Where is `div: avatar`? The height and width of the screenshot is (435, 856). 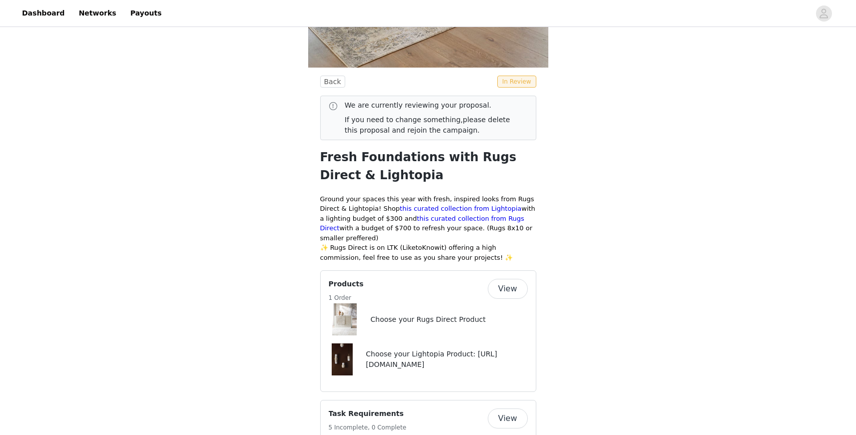 div: avatar is located at coordinates (823, 14).